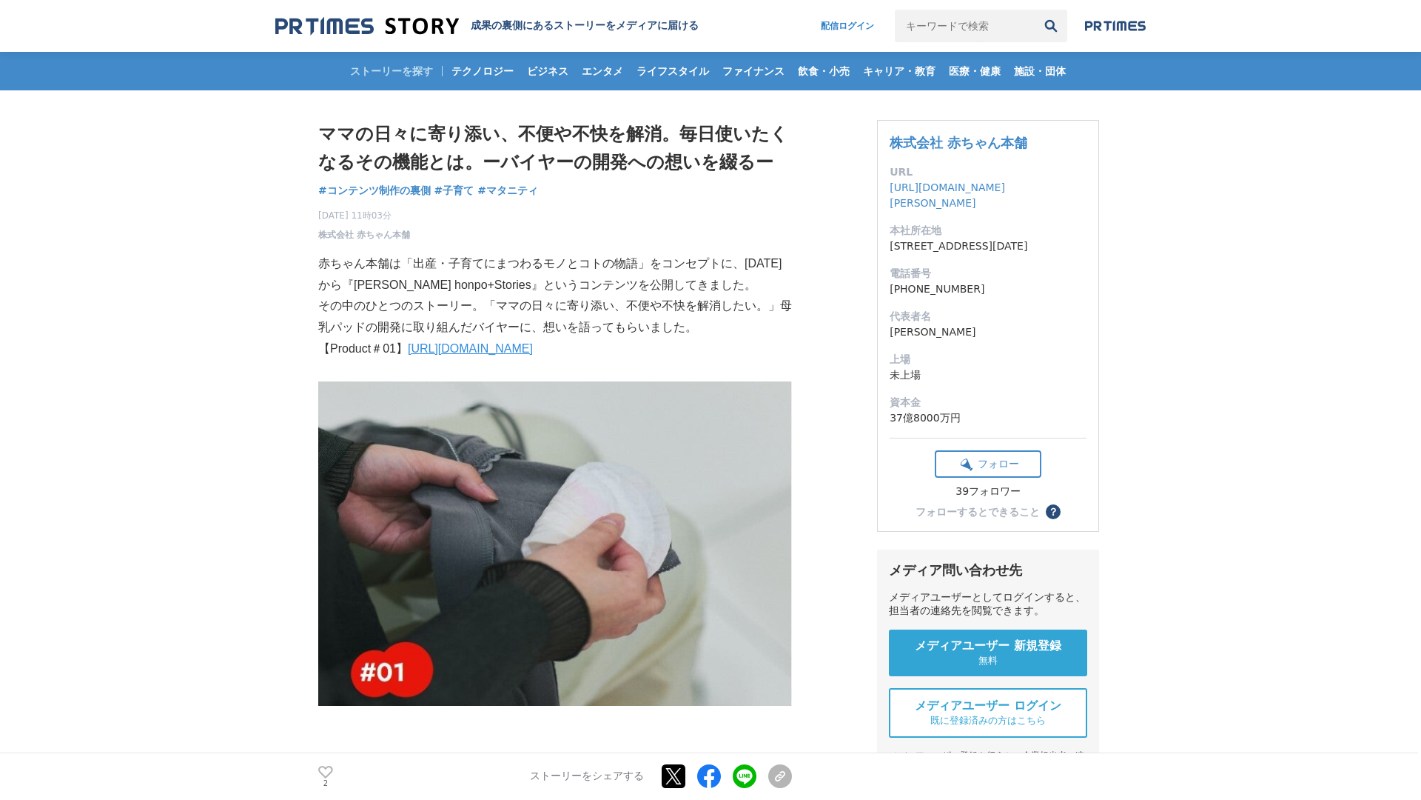 This screenshot has height=800, width=1421. What do you see at coordinates (508, 190) in the screenshot?
I see `a: #マタニティ` at bounding box center [508, 190].